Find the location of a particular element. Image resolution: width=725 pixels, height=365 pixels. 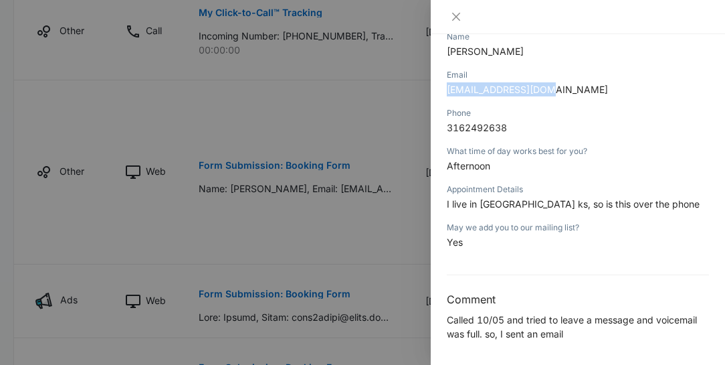

span: 3162492638 is located at coordinates (477, 127).